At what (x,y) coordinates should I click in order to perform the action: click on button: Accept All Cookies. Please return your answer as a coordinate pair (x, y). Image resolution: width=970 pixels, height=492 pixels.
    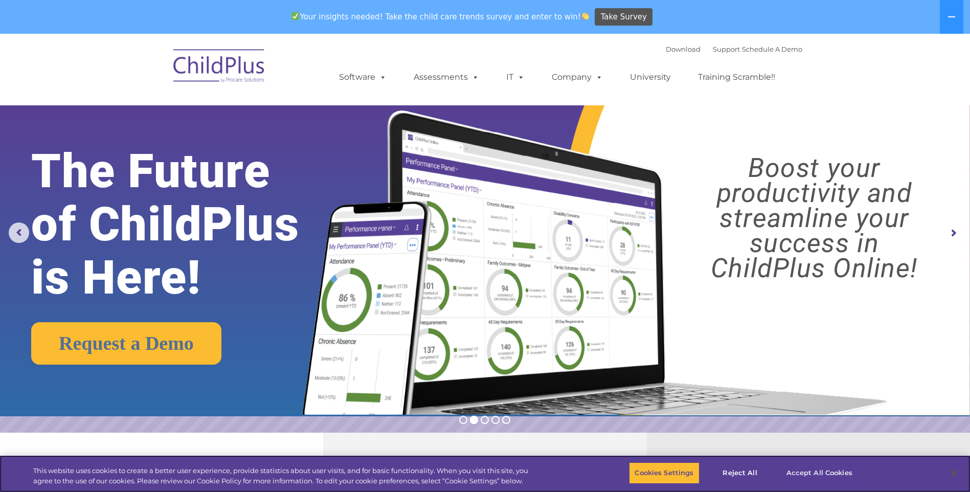
    Looking at the image, I should click on (819, 473).